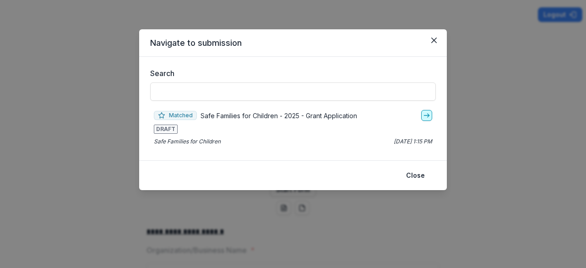 This screenshot has height=268, width=586. What do you see at coordinates (279, 115) in the screenshot?
I see `p: Safe Families for Children - 2025 - Grant Application` at bounding box center [279, 115].